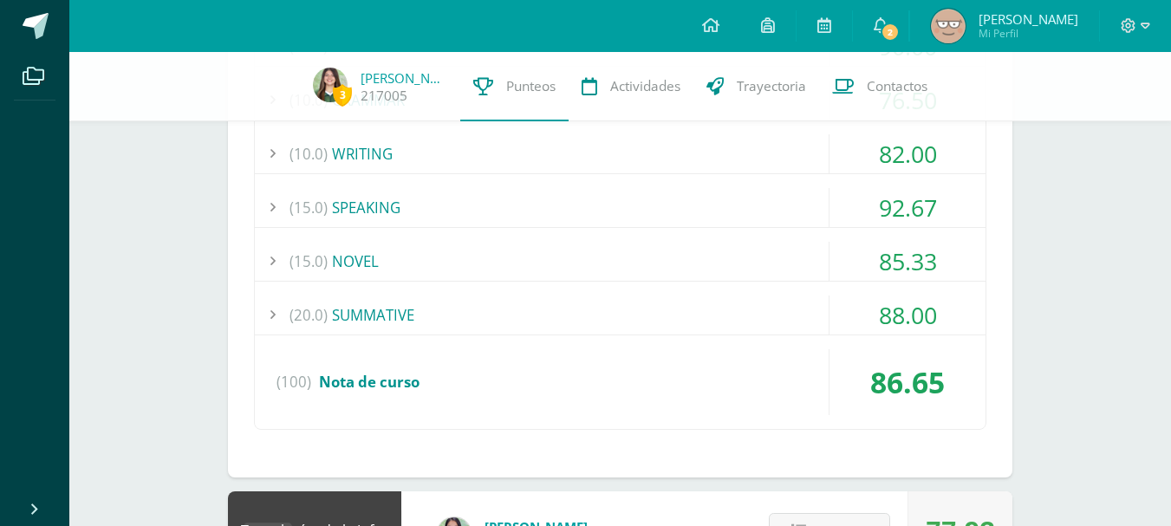 The width and height of the screenshot is (1171, 526). What do you see at coordinates (631, 87) in the screenshot?
I see `a: Actividades` at bounding box center [631, 87].